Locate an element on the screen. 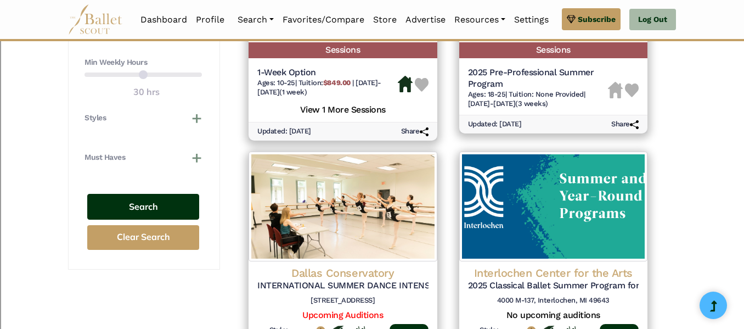 This screenshot has width=744, height=329. div: Delete is located at coordinates (372, 39).